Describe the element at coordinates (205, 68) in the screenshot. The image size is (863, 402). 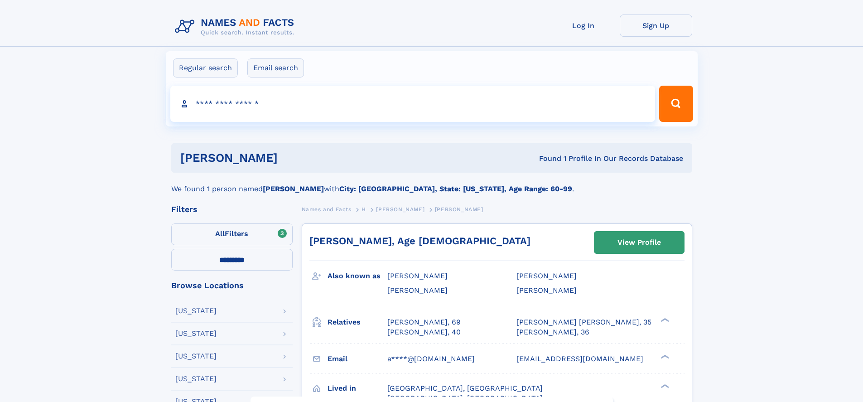
I see `label: Regular search` at that location.